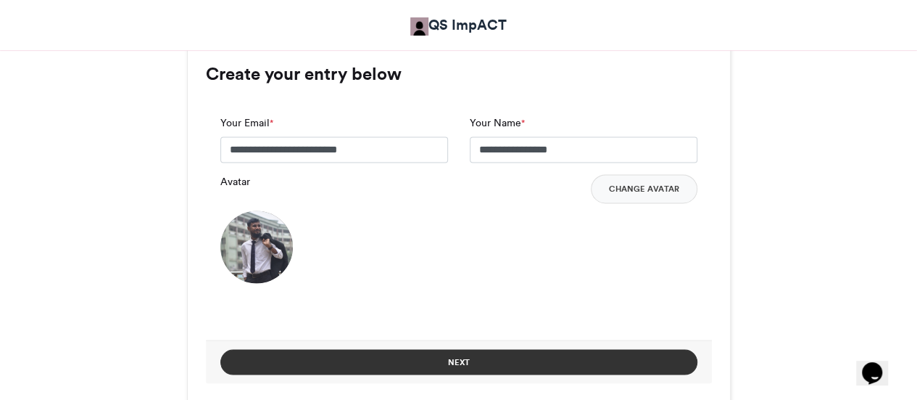  I want to click on button: Next, so click(459, 361).